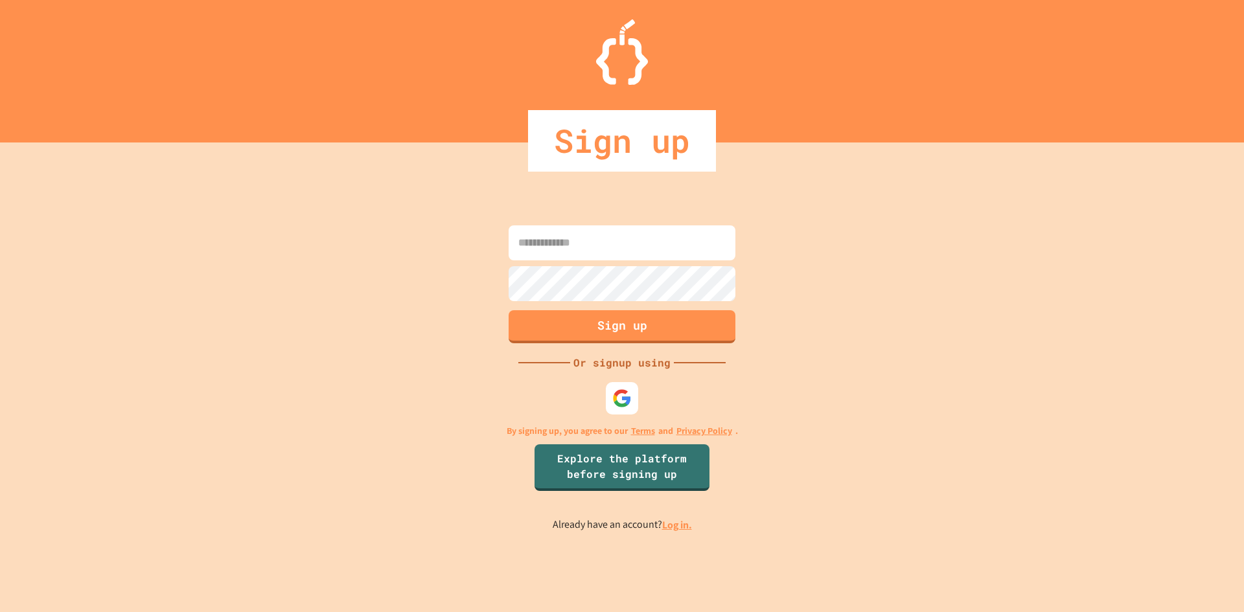 Image resolution: width=1244 pixels, height=612 pixels. I want to click on div: Sign up, so click(622, 141).